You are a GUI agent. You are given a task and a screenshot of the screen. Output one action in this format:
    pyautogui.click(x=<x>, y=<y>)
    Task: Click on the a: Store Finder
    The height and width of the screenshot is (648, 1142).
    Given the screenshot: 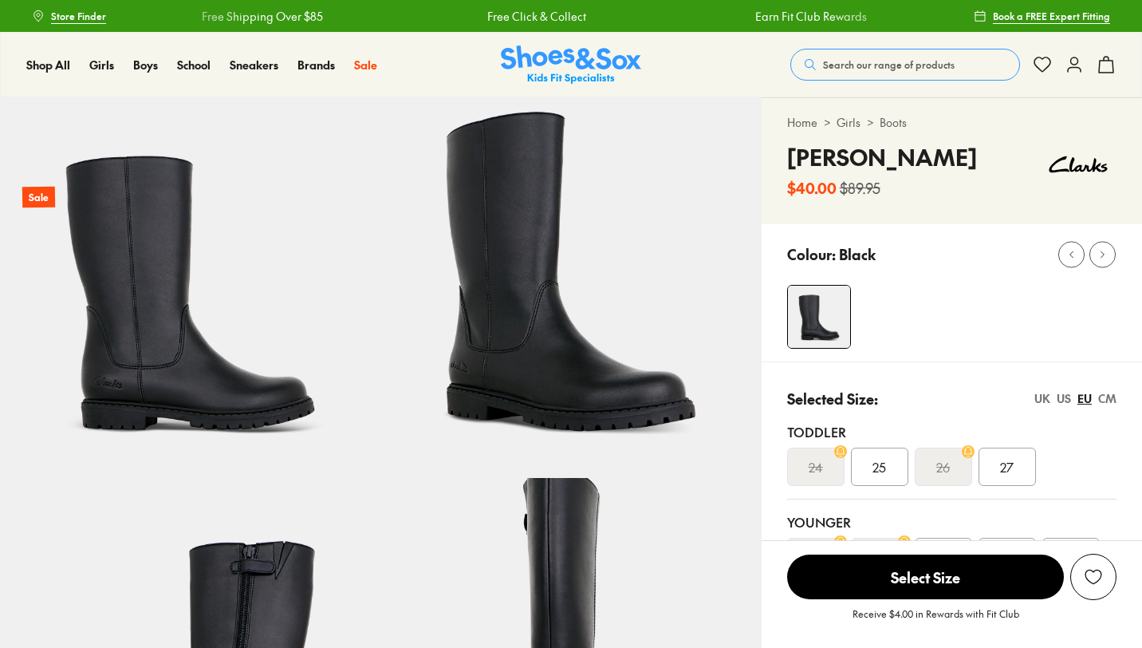 What is the action you would take?
    pyautogui.click(x=69, y=16)
    